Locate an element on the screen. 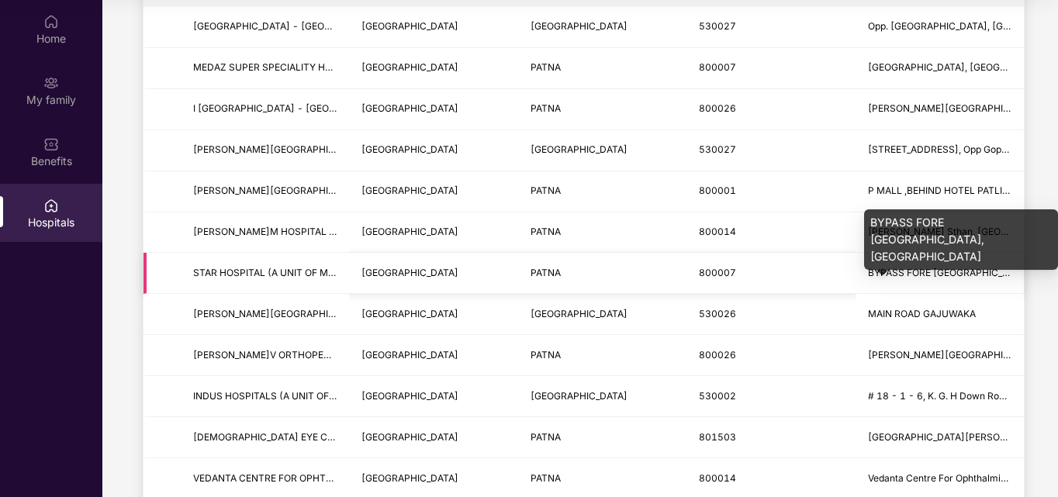  span: 530026 is located at coordinates (717, 313).